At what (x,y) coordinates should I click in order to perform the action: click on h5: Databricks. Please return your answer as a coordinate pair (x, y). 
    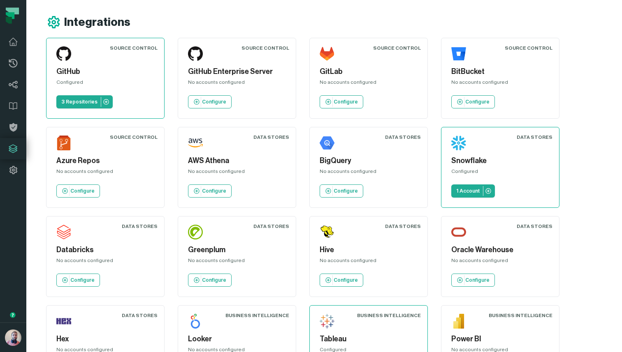
    Looking at the image, I should click on (105, 250).